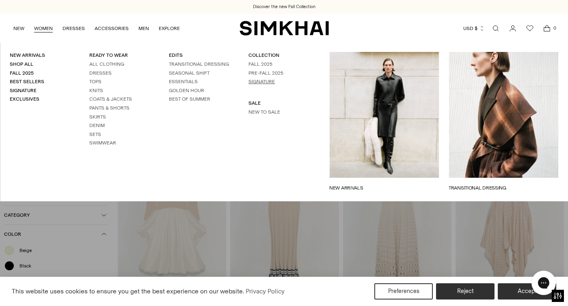  What do you see at coordinates (404, 292) in the screenshot?
I see `button: Preferences` at bounding box center [404, 292].